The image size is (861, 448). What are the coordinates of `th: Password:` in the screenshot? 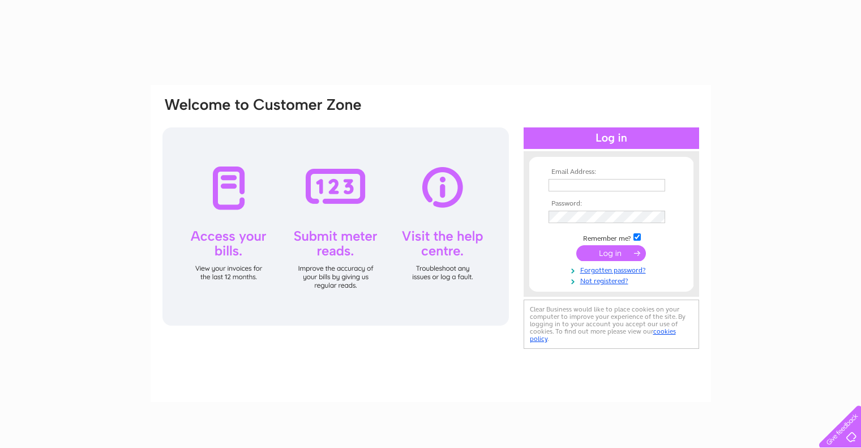 It's located at (611, 204).